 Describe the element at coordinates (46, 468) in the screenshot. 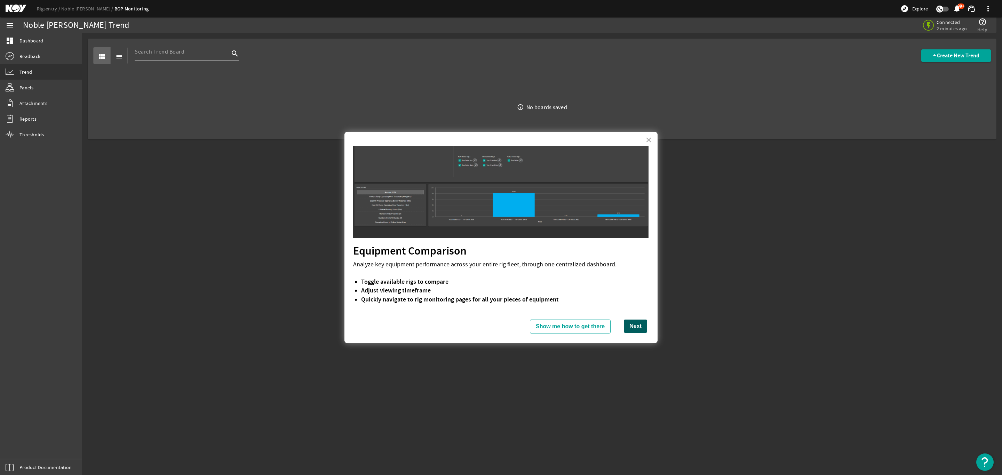

I see `span: Product Documentation` at that location.